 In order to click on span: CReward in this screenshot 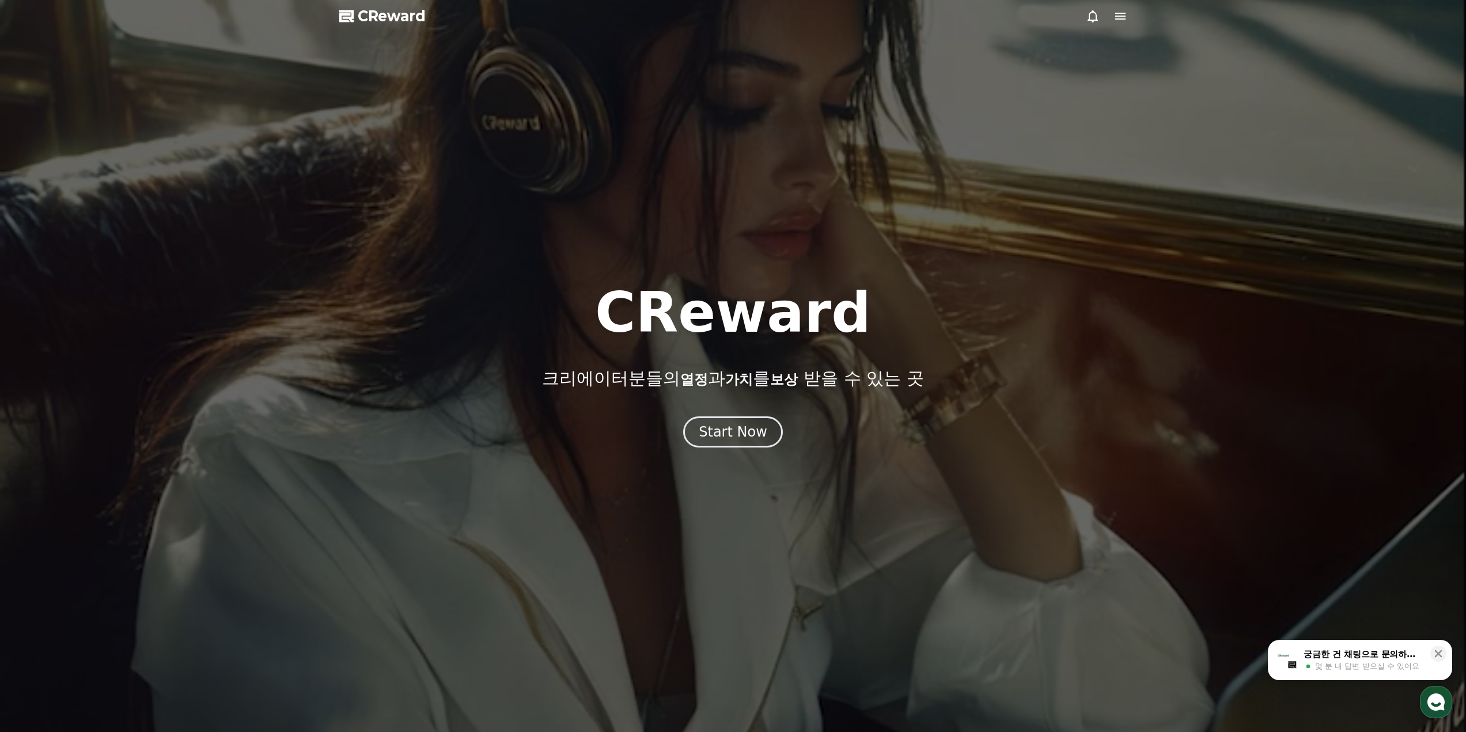, I will do `click(392, 16)`.